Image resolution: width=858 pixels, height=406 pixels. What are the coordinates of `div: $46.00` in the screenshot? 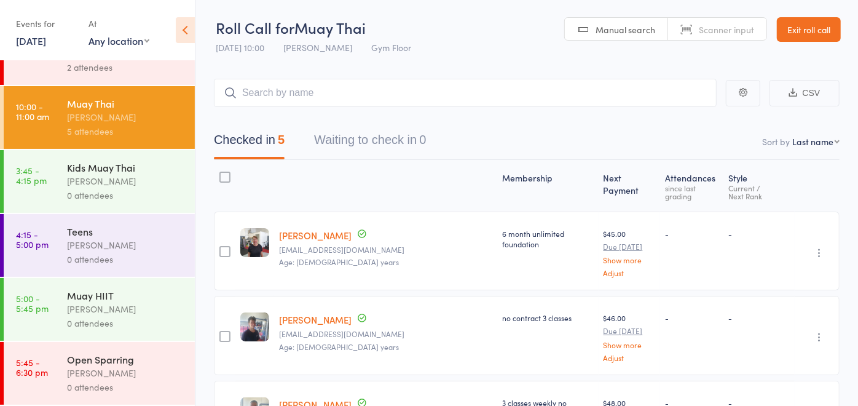 It's located at (630, 336).